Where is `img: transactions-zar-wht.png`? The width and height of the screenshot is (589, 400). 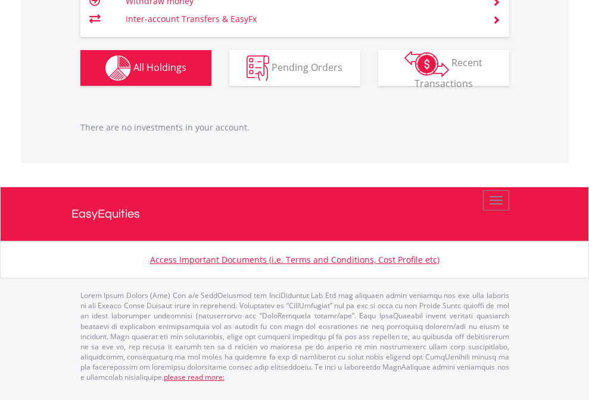 img: transactions-zar-wht.png is located at coordinates (426, 64).